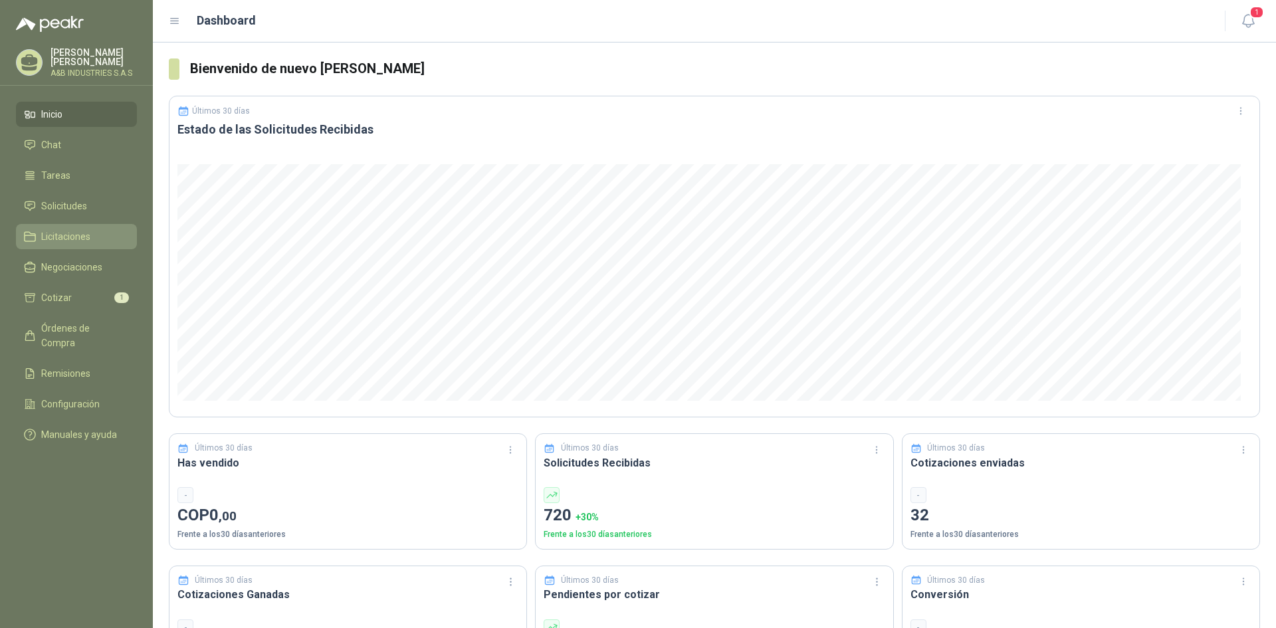 Image resolution: width=1276 pixels, height=628 pixels. I want to click on a: Negociaciones, so click(76, 267).